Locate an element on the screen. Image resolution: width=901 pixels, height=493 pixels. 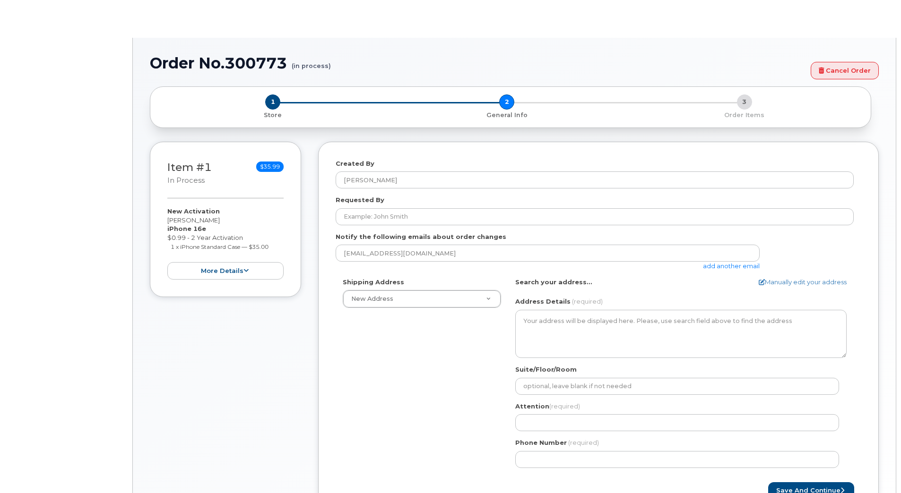
label: Suite/Floor/Room is located at coordinates (546, 370).